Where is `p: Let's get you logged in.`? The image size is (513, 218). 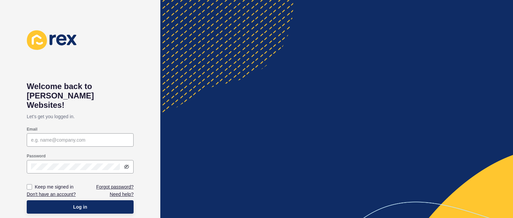 p: Let's get you logged in. is located at coordinates (80, 116).